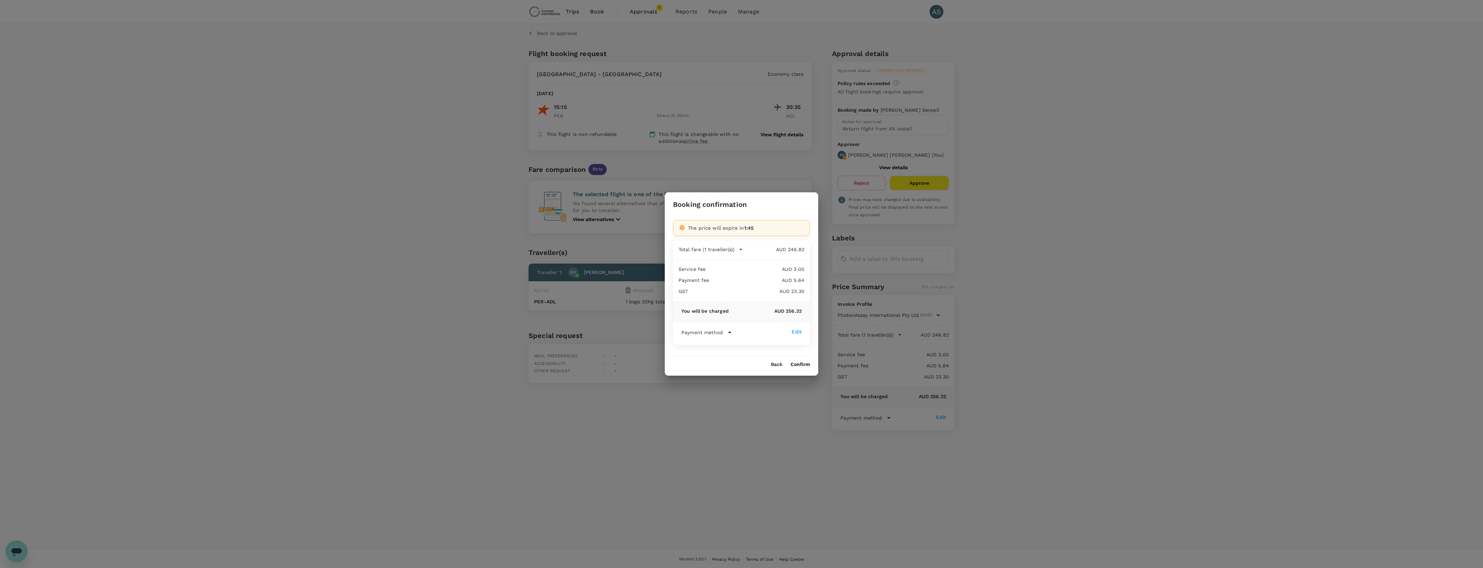 This screenshot has height=568, width=1483. Describe the element at coordinates (710, 204) in the screenshot. I see `h3: Booking confirmation` at that location.